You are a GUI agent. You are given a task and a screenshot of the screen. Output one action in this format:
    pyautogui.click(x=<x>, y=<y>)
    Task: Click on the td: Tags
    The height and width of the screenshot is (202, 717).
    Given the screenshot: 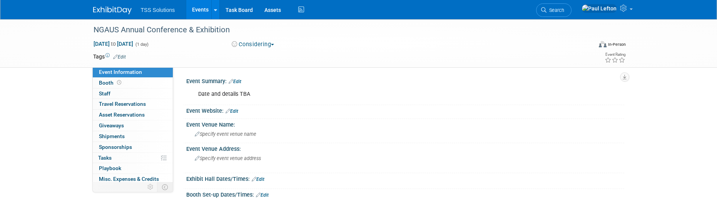 What is the action you would take?
    pyautogui.click(x=109, y=57)
    